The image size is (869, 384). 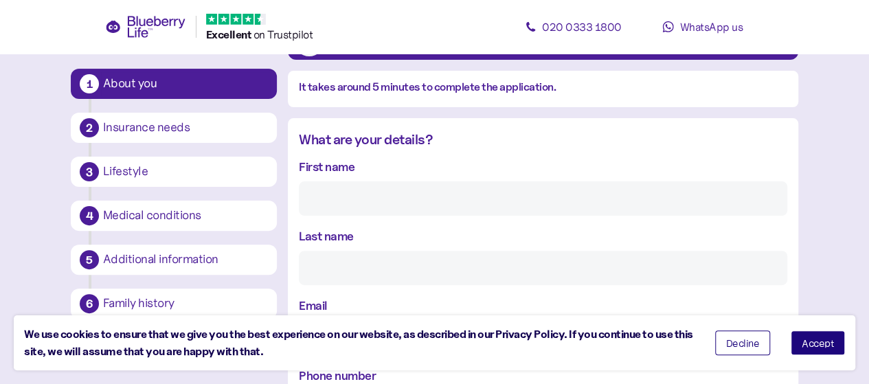 I want to click on button: 4Medical conditions, so click(x=174, y=216).